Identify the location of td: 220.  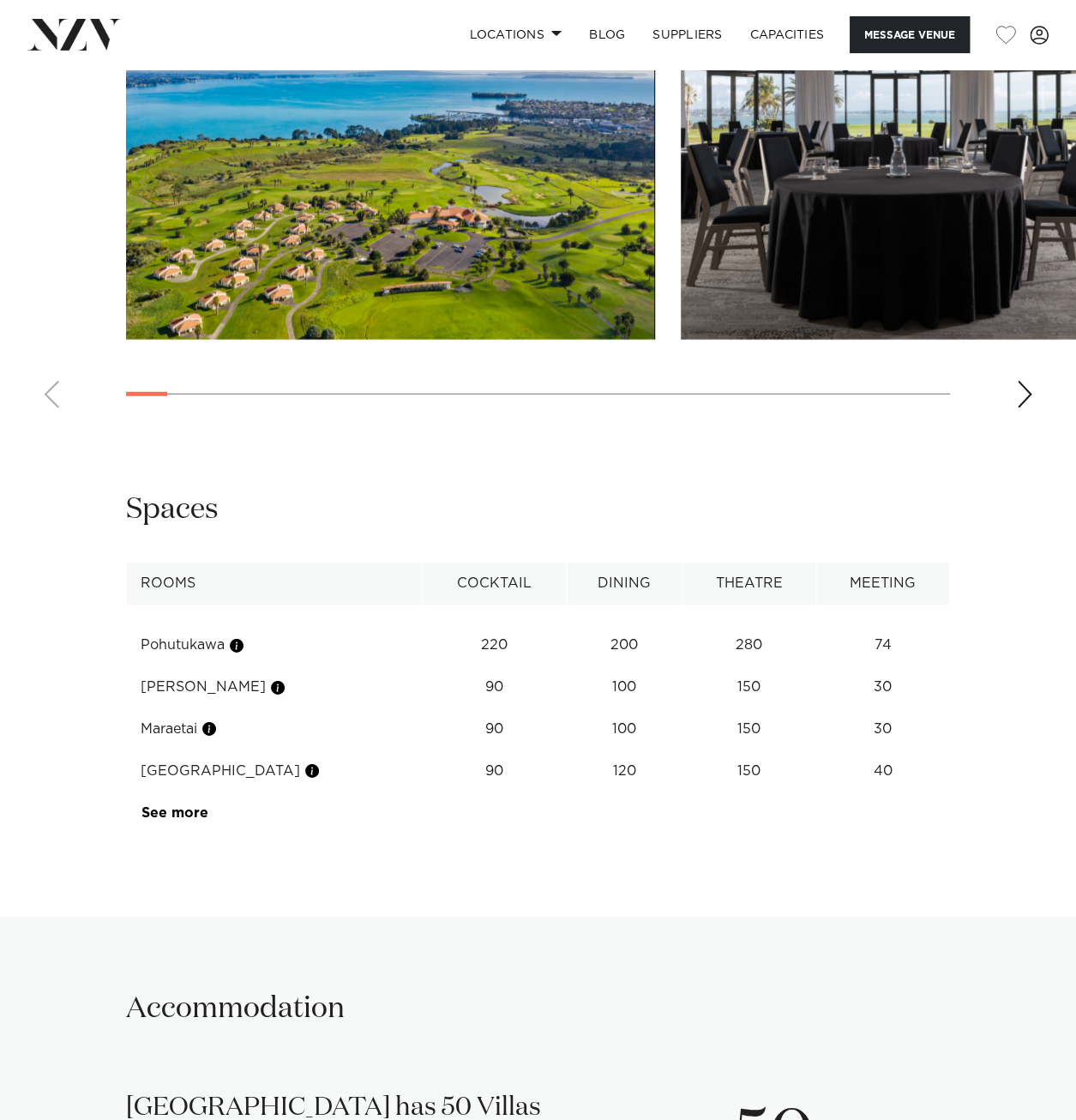
(494, 645).